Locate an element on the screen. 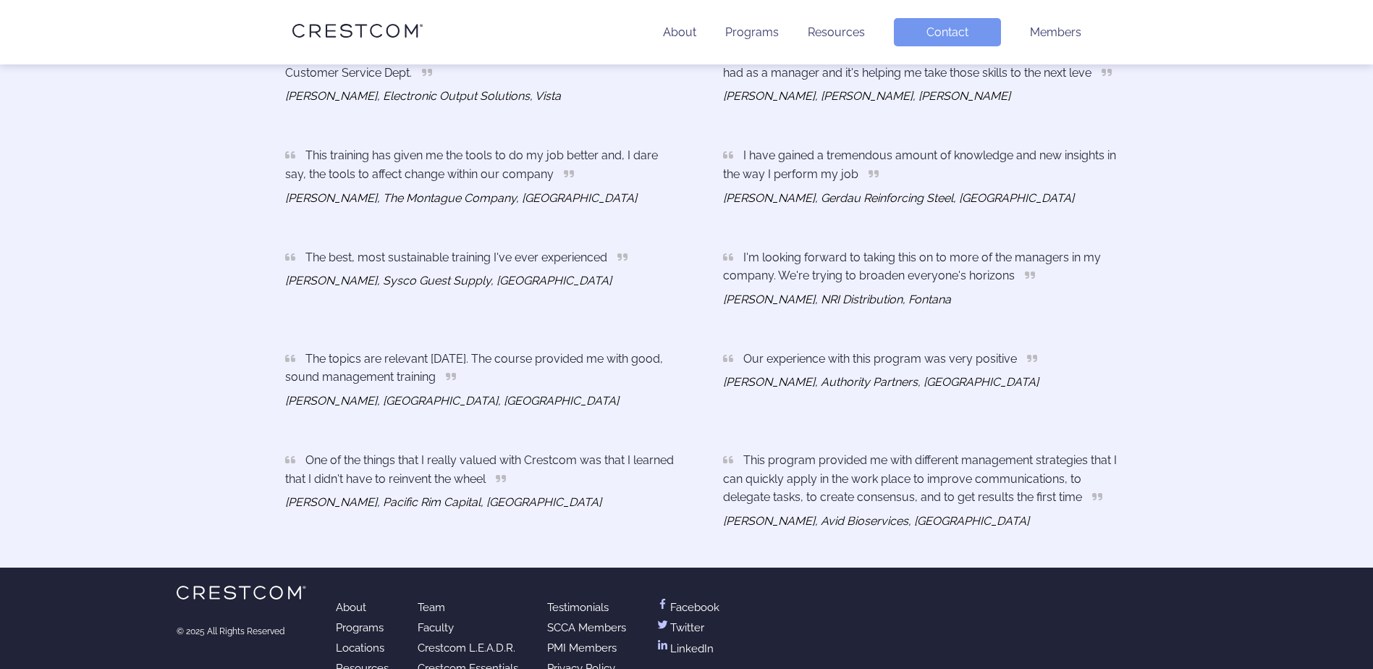  span: I'm looking forward to taking this on to more of the managers in my company. We're trying to broa... is located at coordinates (912, 266).